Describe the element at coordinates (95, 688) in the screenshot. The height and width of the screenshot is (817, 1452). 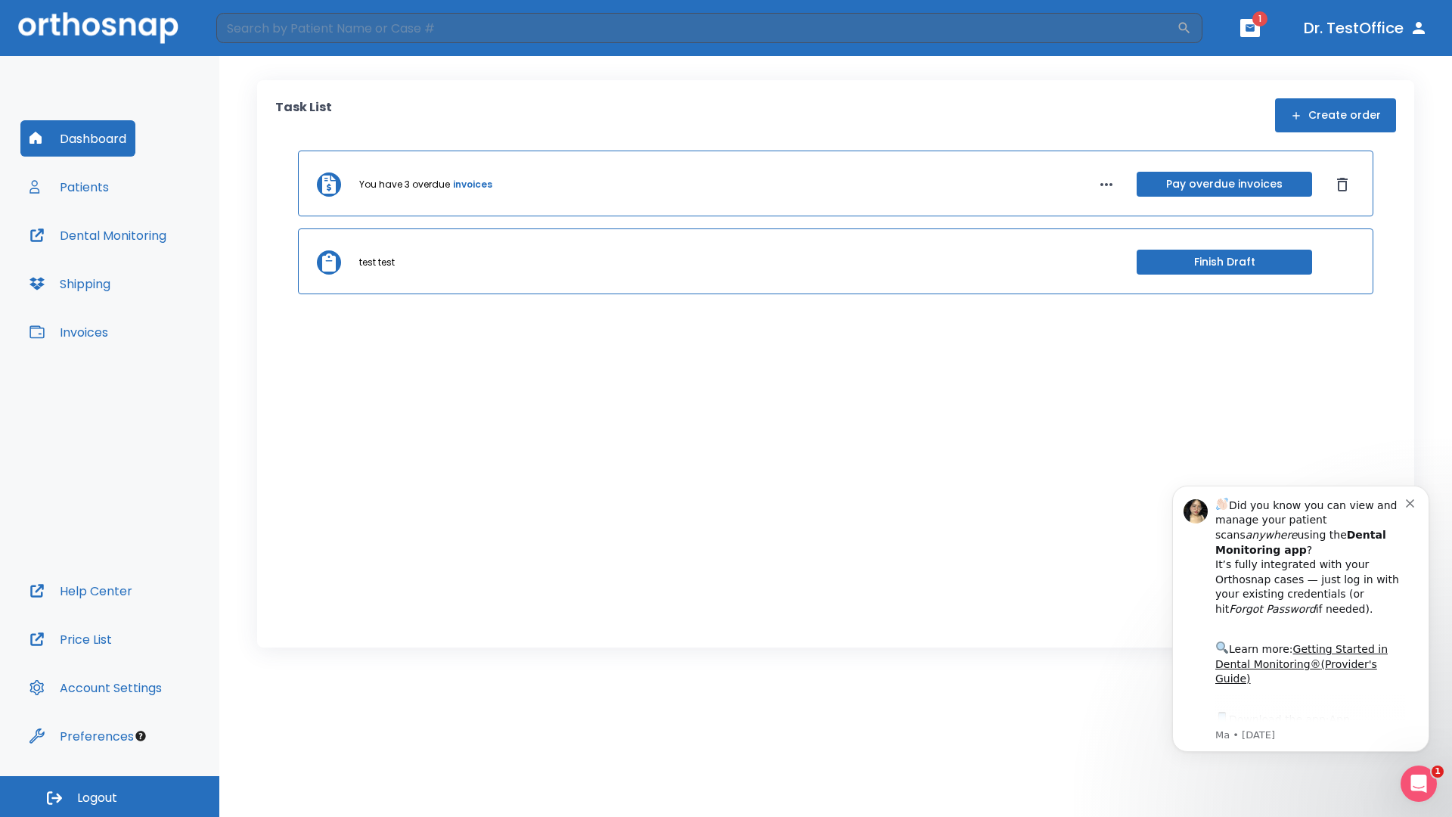
I see `a: Account Settings` at that location.